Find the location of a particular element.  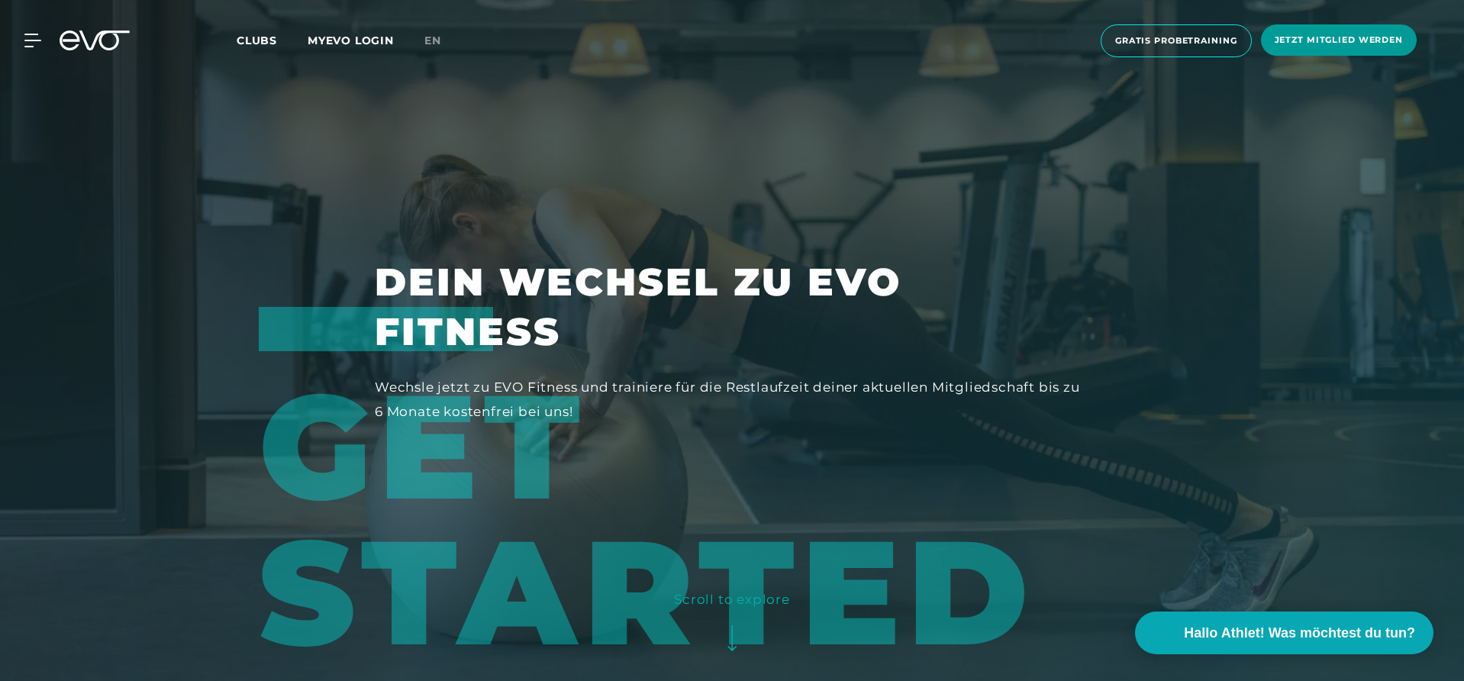

a: Clubs is located at coordinates (272, 40).